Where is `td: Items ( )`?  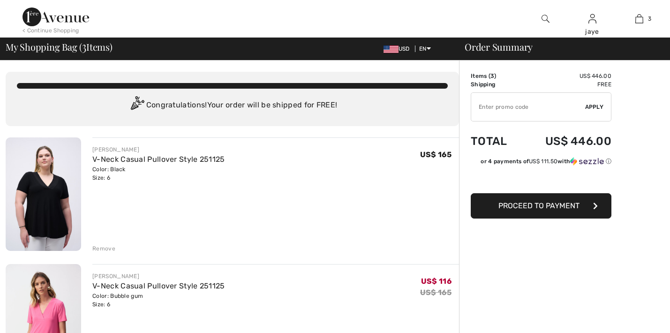 td: Items ( ) is located at coordinates (496, 76).